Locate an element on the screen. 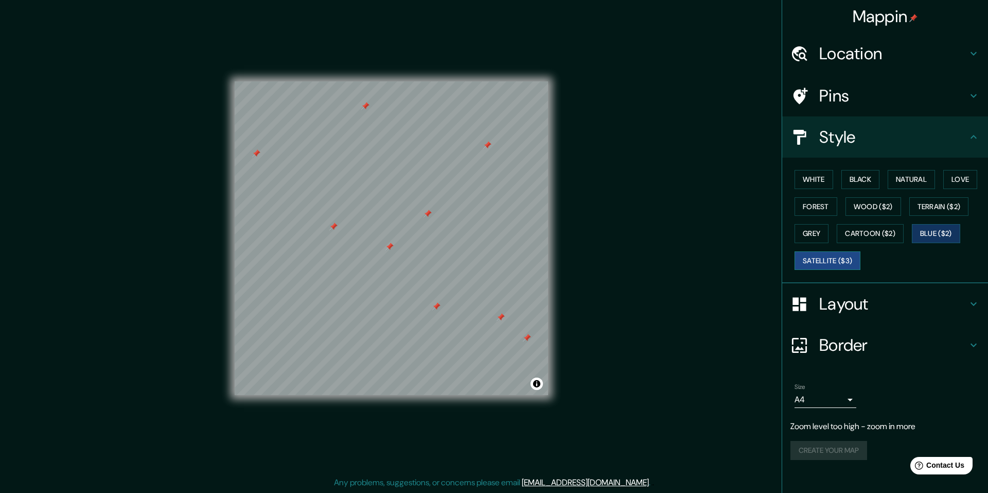 Image resolution: width=988 pixels, height=493 pixels. h4: Layout is located at coordinates (894, 304).